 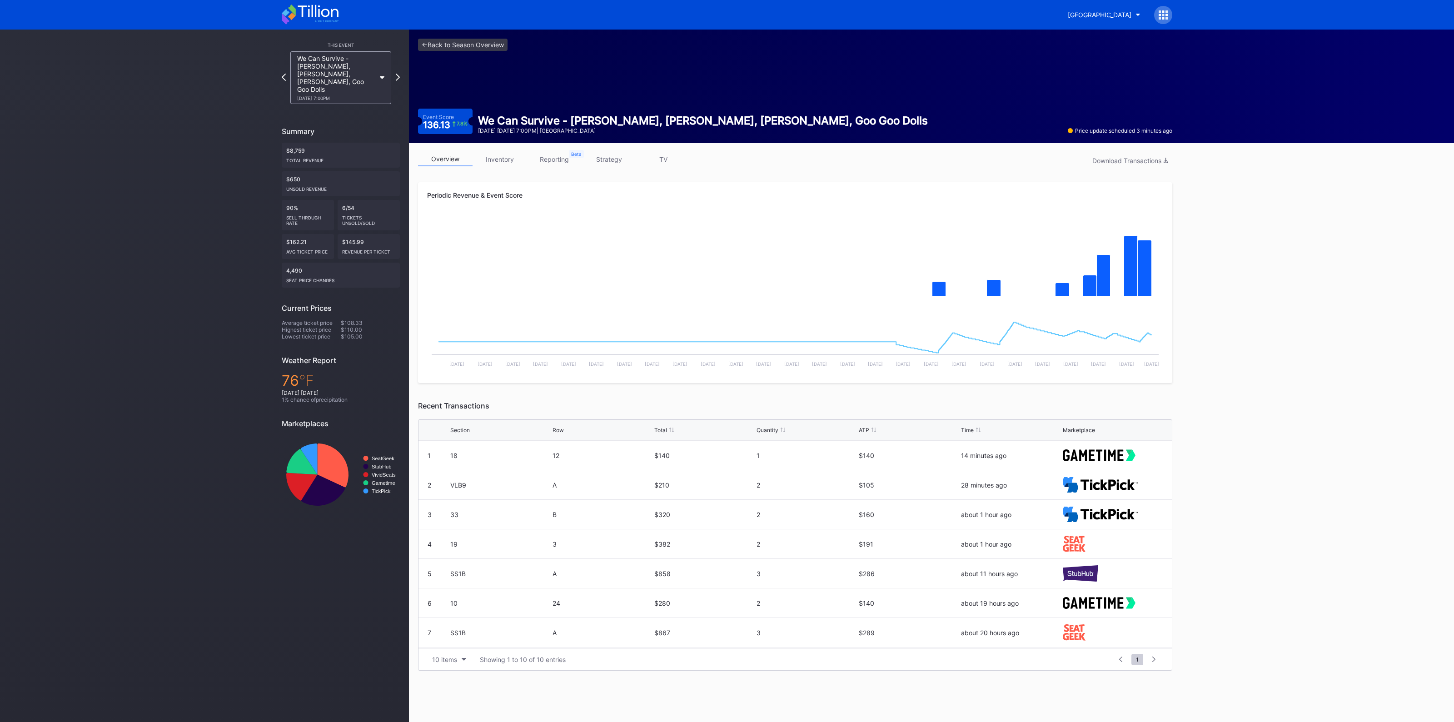 I want to click on text: TickPick, so click(x=381, y=491).